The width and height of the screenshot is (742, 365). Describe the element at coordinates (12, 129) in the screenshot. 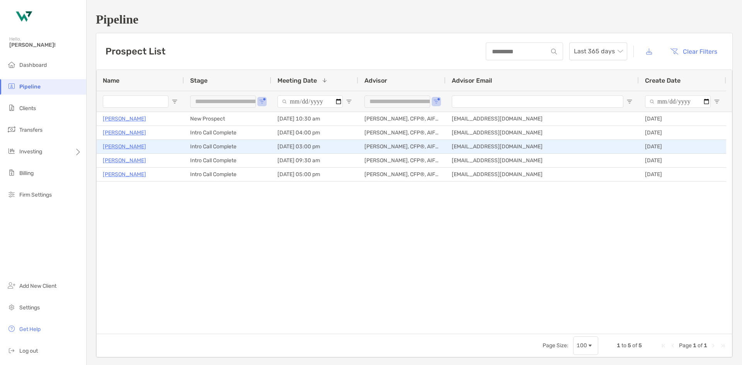

I see `img: transfers icon` at that location.